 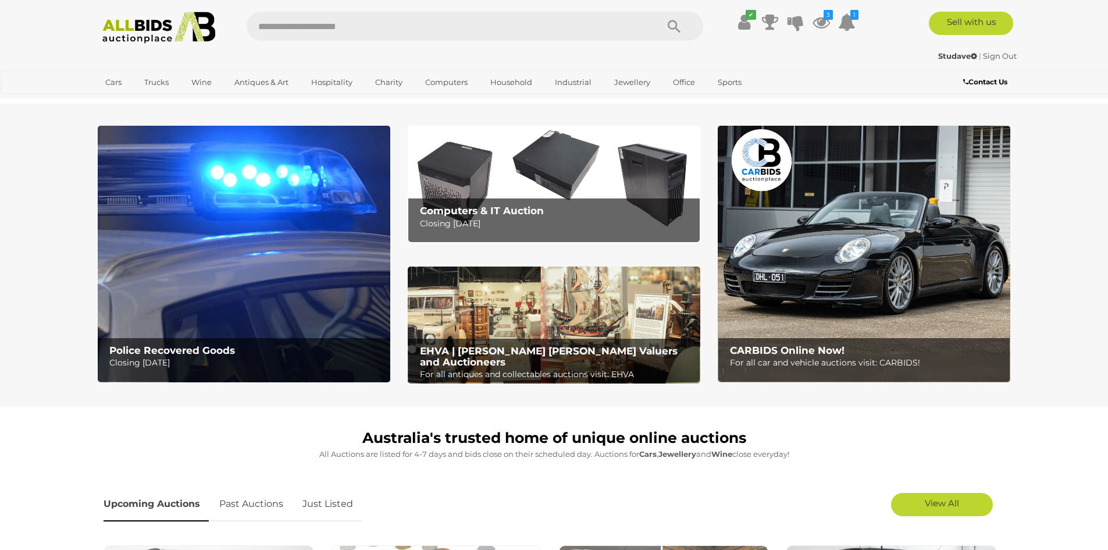 I want to click on img: Computers & IT Auction, so click(x=554, y=184).